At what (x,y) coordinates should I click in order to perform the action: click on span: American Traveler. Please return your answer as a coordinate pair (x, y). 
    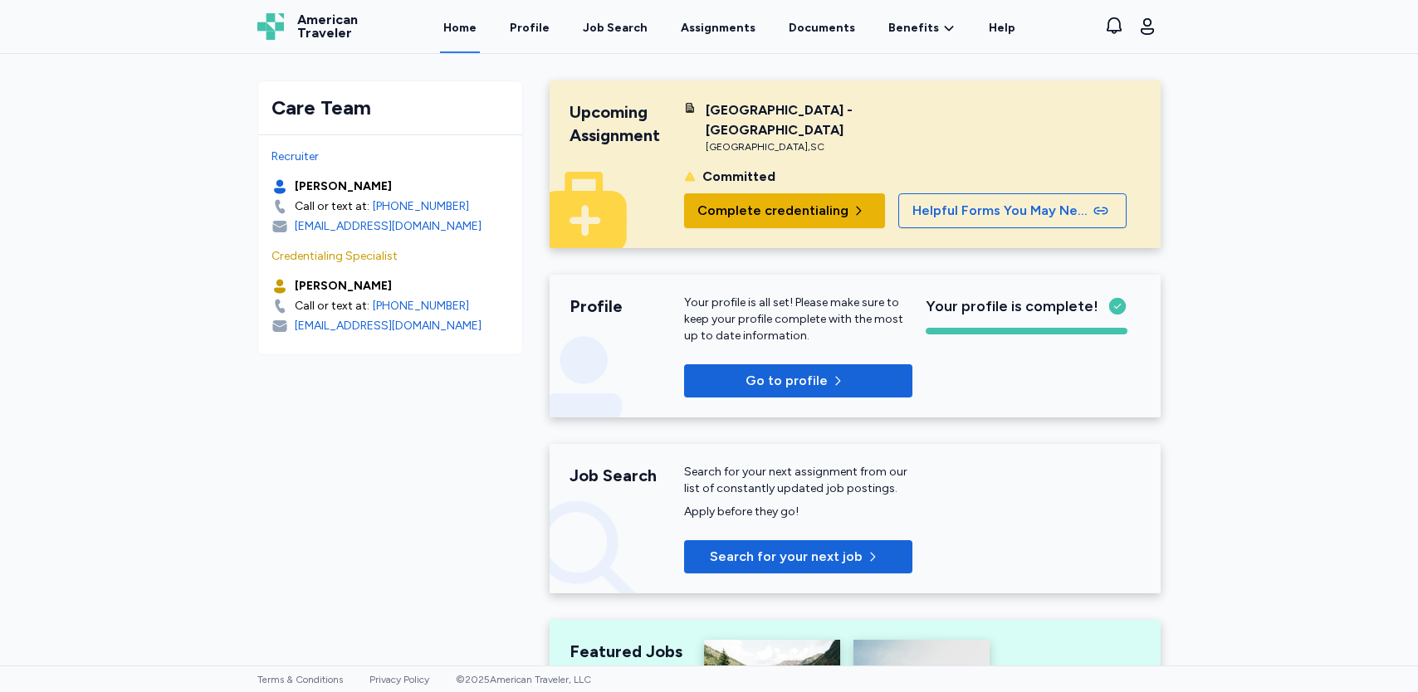
    Looking at the image, I should click on (327, 27).